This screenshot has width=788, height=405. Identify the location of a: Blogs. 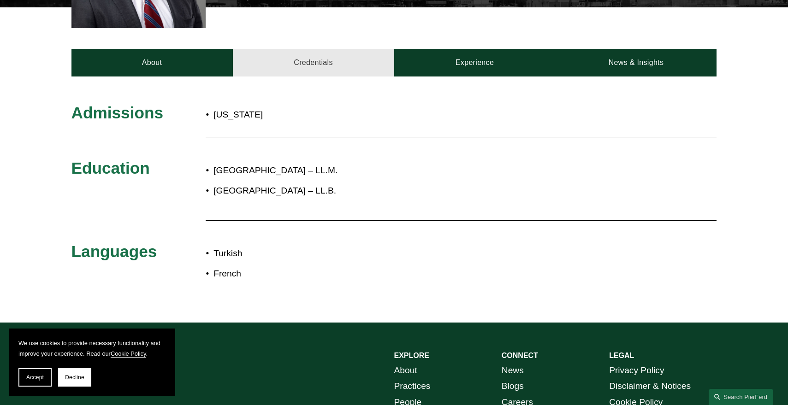
(513, 386).